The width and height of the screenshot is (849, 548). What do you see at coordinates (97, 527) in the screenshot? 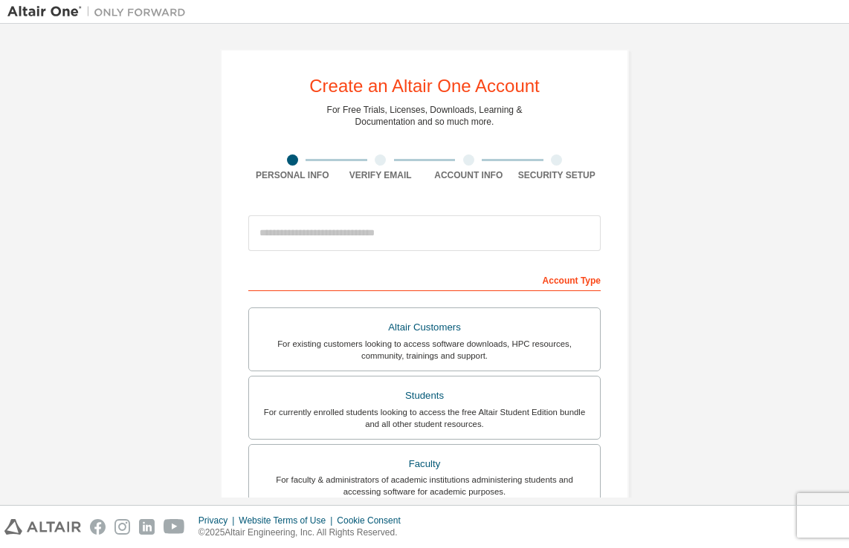
I see `img: facebook.svg` at bounding box center [97, 527].